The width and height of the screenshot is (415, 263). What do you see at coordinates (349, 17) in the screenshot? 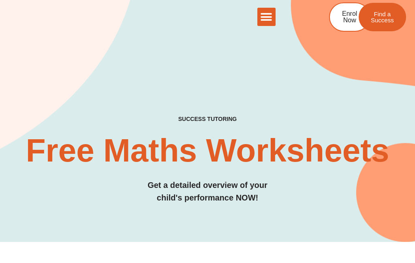
I see `span: Enrol Now` at bounding box center [349, 17].